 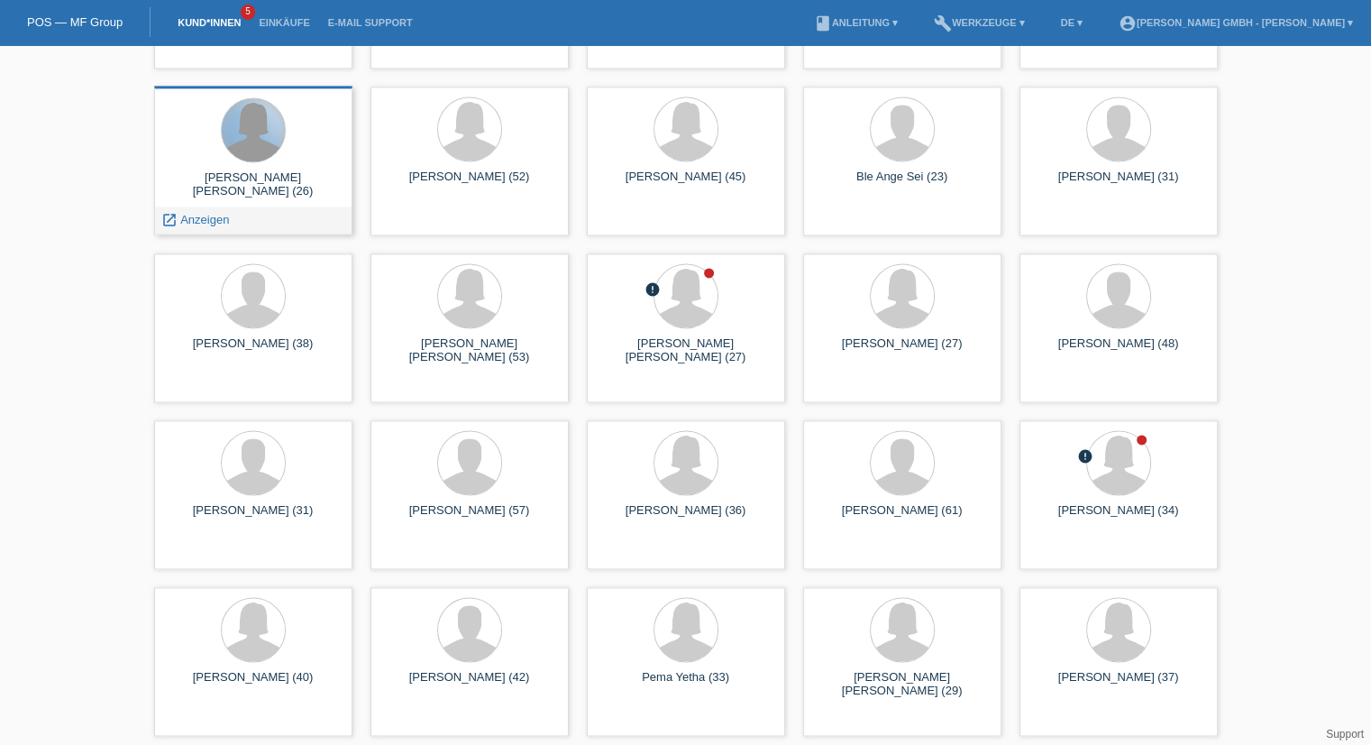 What do you see at coordinates (1345, 734) in the screenshot?
I see `a: Support` at bounding box center [1345, 734].